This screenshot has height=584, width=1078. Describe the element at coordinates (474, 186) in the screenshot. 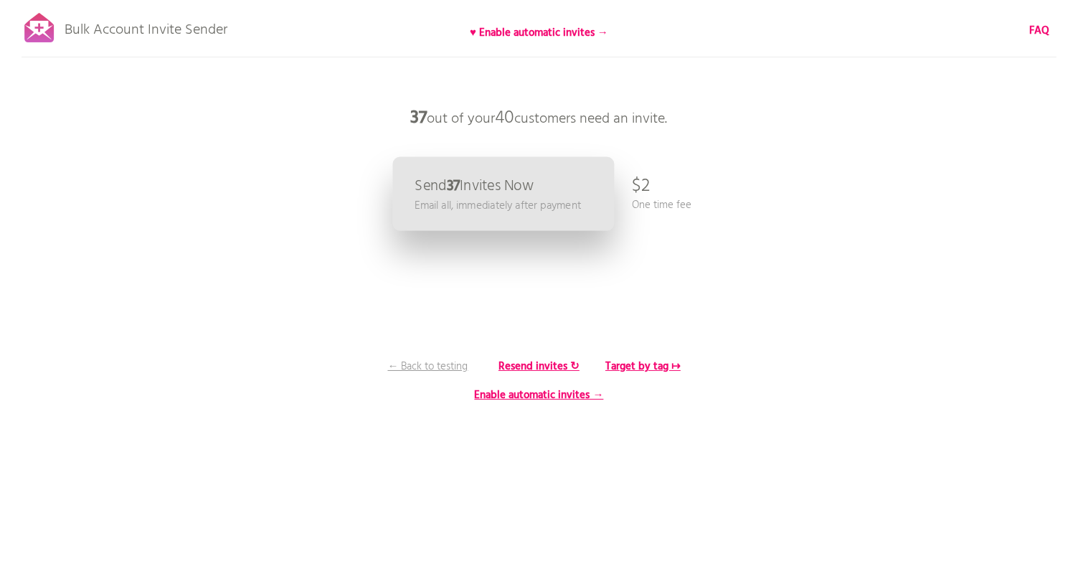

I see `p: Send Invites Now` at that location.